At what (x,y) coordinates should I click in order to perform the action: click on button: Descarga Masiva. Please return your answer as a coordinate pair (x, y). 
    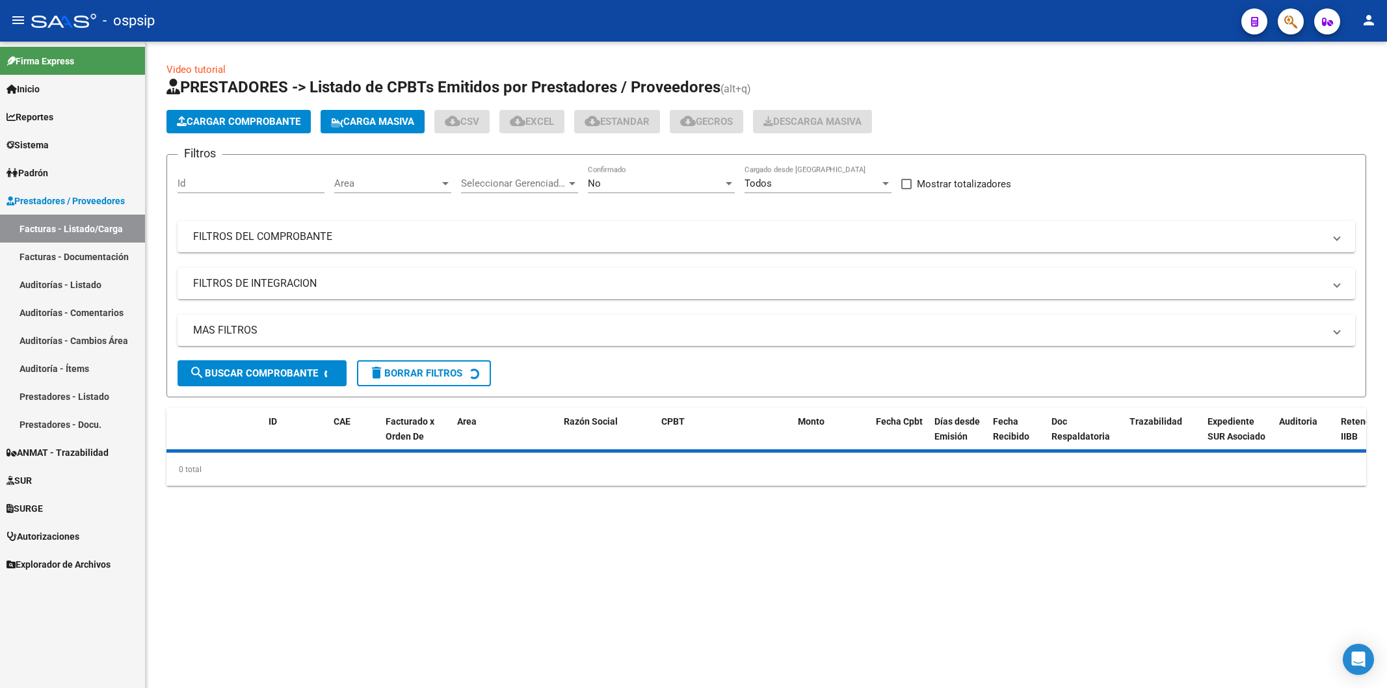
    Looking at the image, I should click on (812, 122).